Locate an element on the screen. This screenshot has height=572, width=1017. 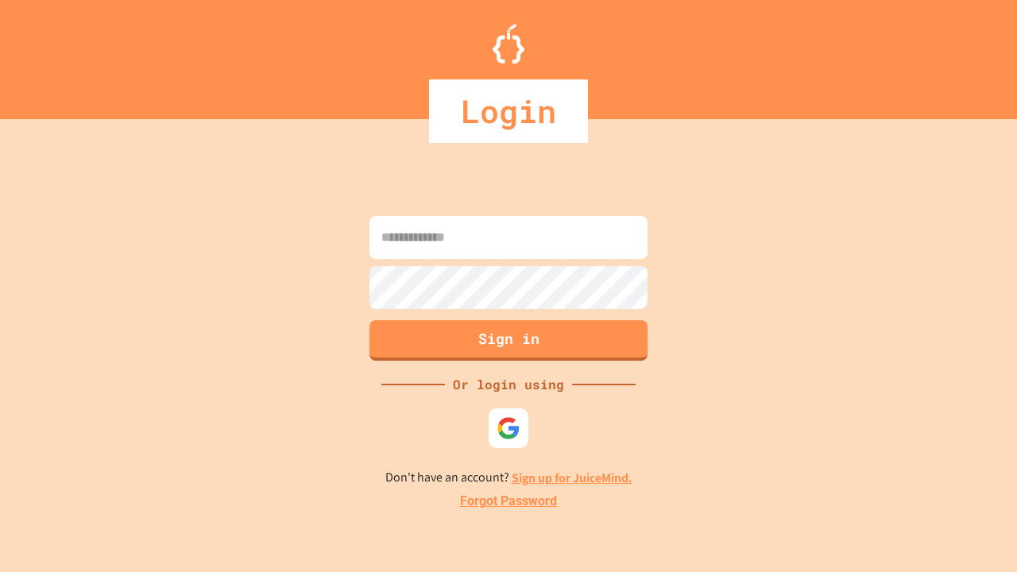
img: google-icon.svg is located at coordinates (508, 428).